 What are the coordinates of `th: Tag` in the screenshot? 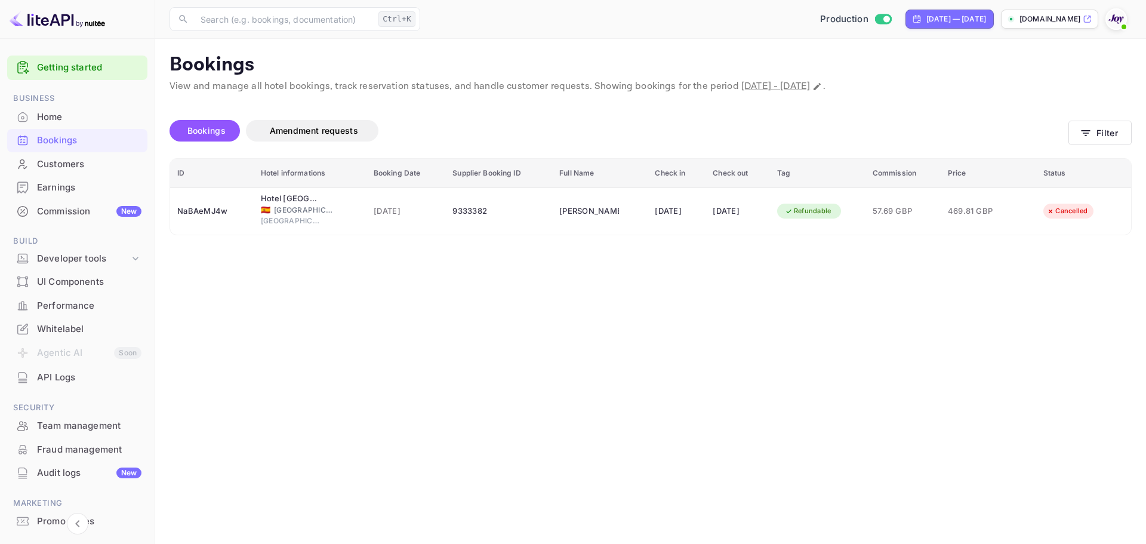 It's located at (818, 173).